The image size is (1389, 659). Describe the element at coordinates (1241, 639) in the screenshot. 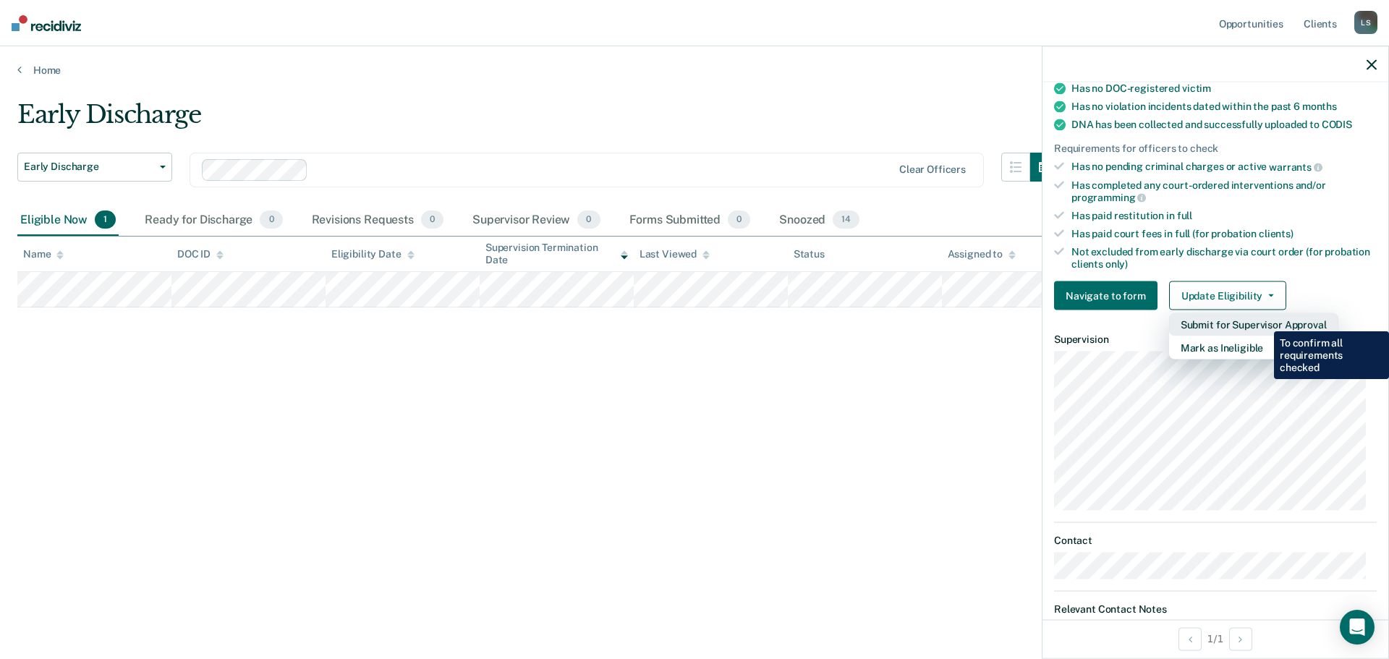

I see `button: Next Opportunity` at that location.